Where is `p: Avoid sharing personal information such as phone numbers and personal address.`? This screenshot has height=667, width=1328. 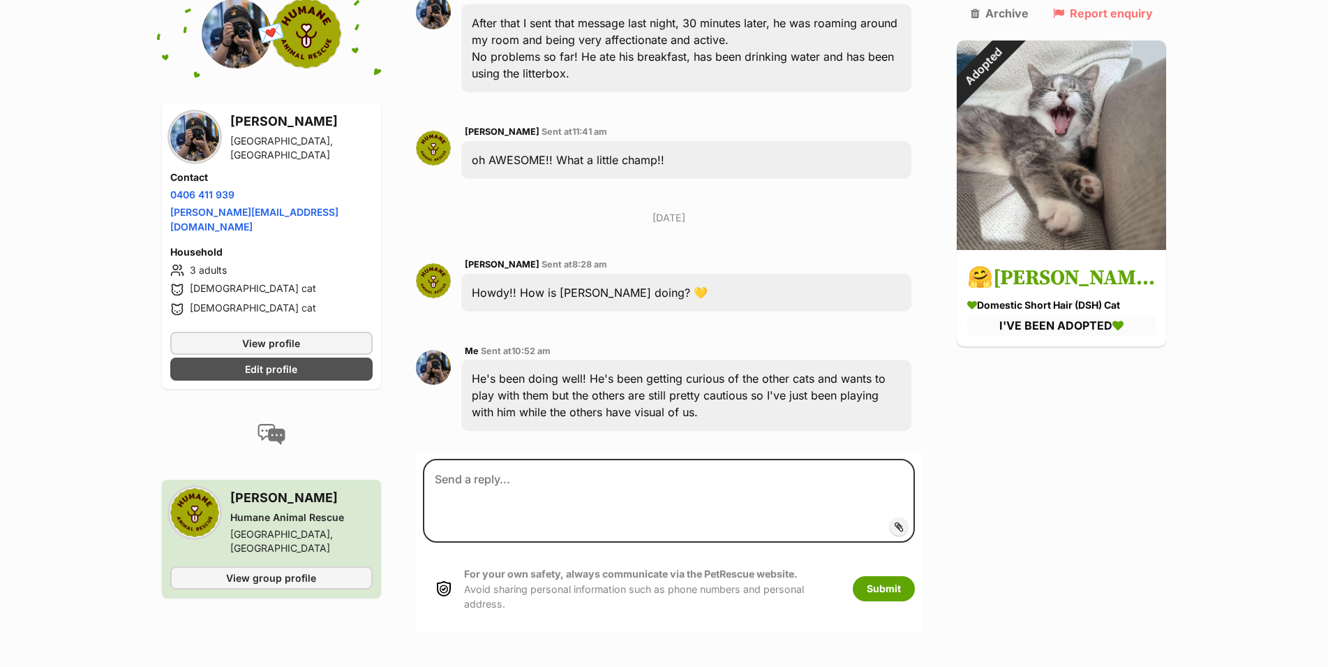
p: Avoid sharing personal information such as phone numbers and personal address. is located at coordinates (651, 588).